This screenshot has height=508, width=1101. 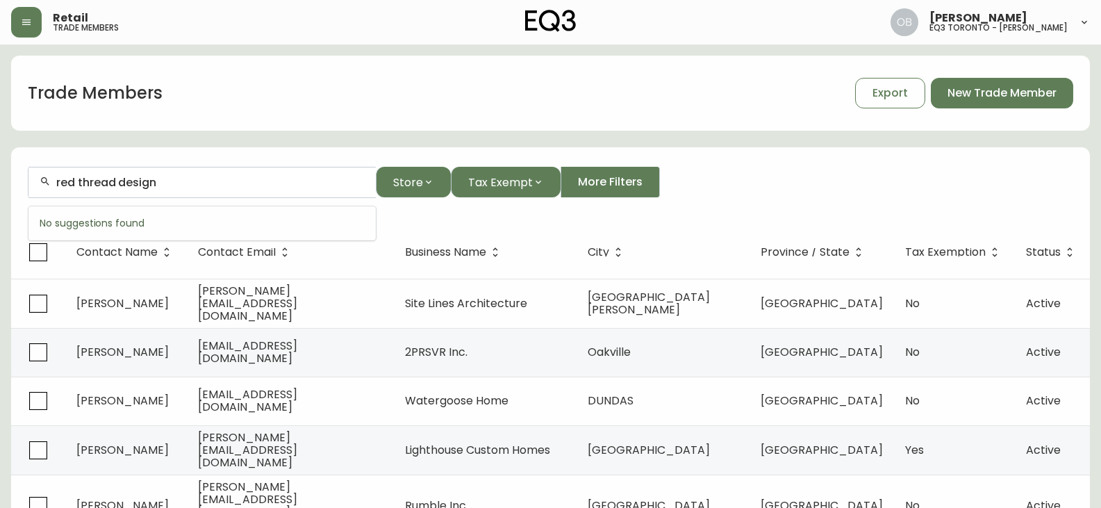 What do you see at coordinates (408, 182) in the screenshot?
I see `span: Store` at bounding box center [408, 182].